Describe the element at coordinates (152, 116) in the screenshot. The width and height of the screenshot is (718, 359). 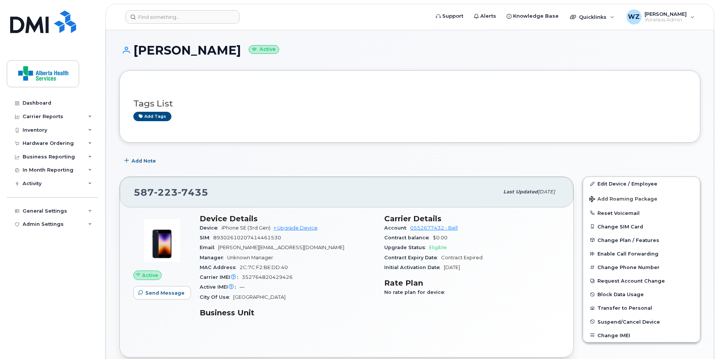
I see `a: Add tags` at that location.